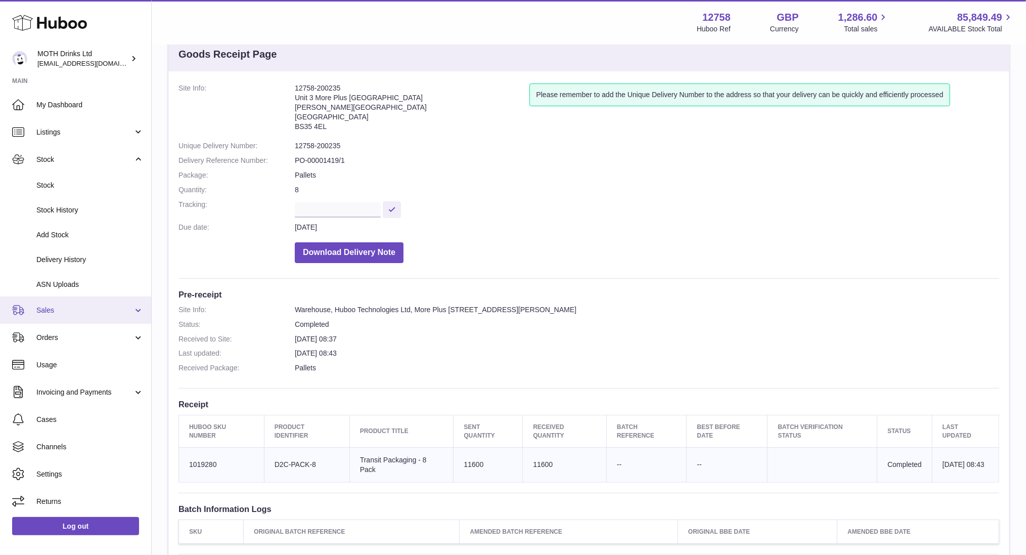 Image resolution: width=1026 pixels, height=555 pixels. I want to click on span: Stock History, so click(90, 210).